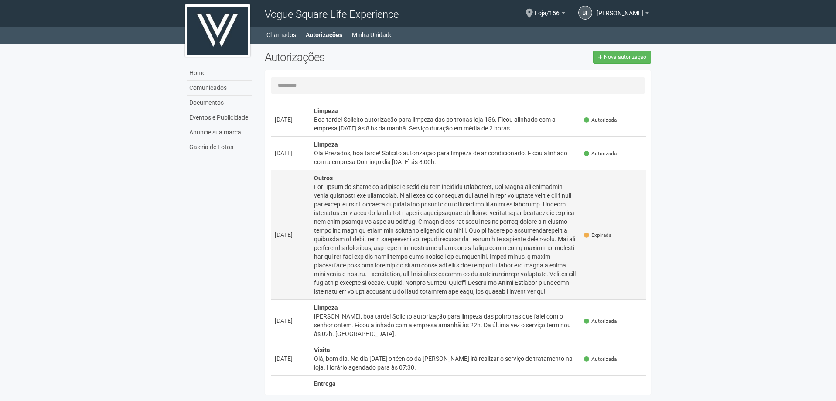 Image resolution: width=836 pixels, height=401 pixels. I want to click on a: Anuncie sua marca, so click(219, 133).